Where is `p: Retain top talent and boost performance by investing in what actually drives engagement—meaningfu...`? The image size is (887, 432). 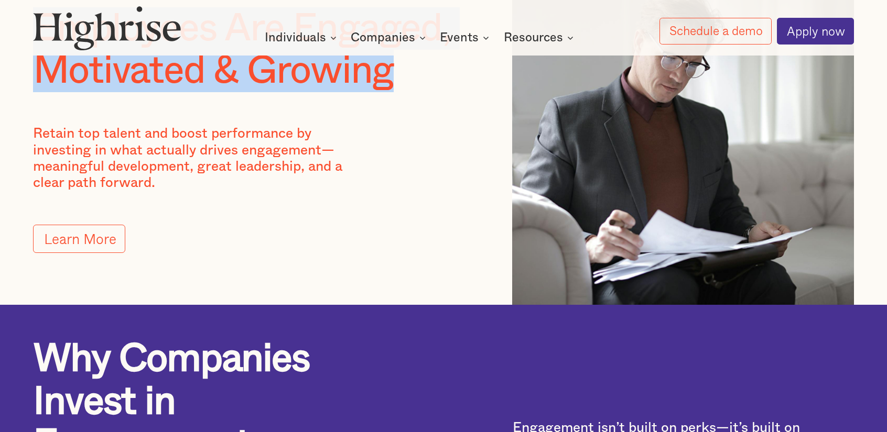
p: Retain top talent and boost performance by investing in what actually drives engagement—meaningfu... is located at coordinates (199, 158).